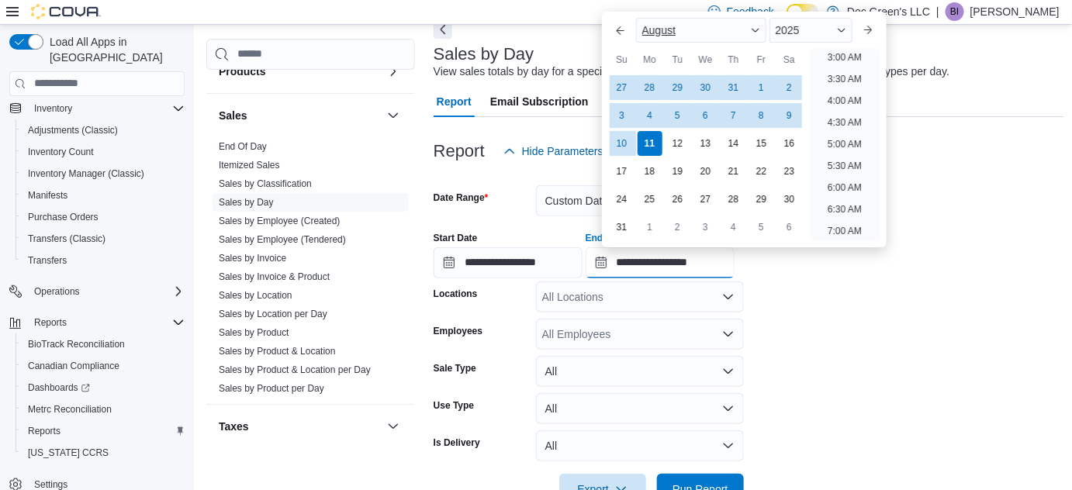  Describe the element at coordinates (701, 30) in the screenshot. I see `div: Button. Open the month selector. August is currently selected.` at that location.